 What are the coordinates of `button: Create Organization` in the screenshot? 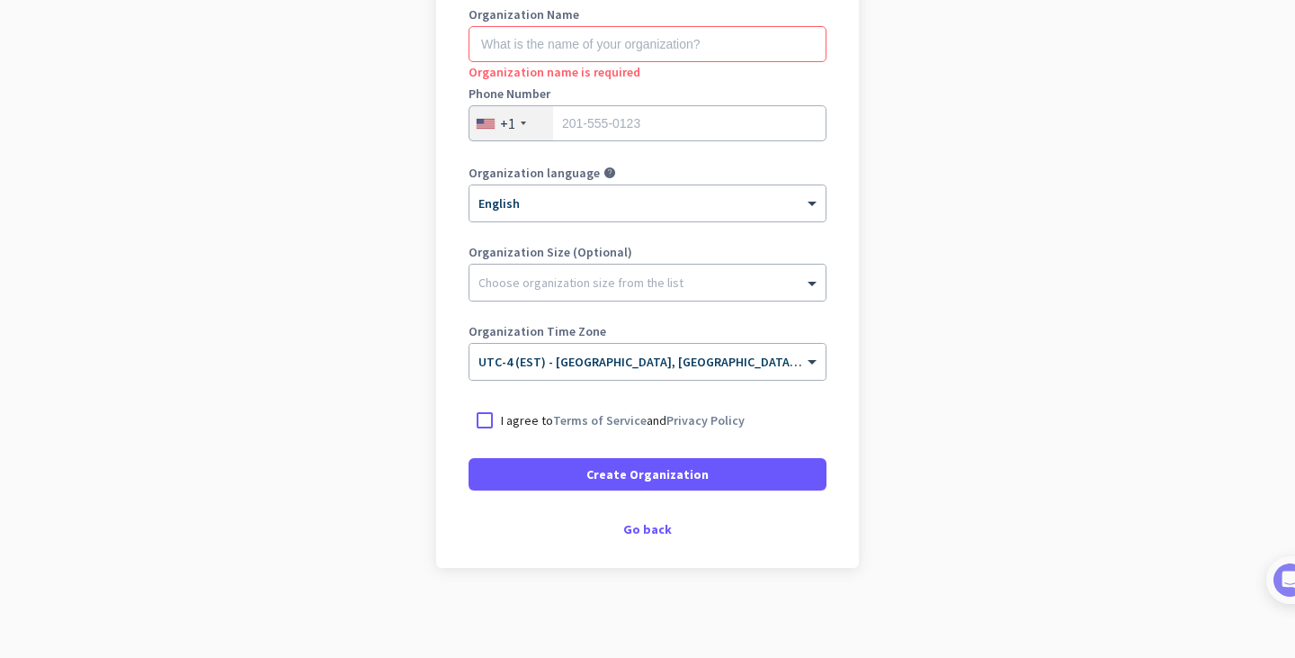 It's located at (648, 474).